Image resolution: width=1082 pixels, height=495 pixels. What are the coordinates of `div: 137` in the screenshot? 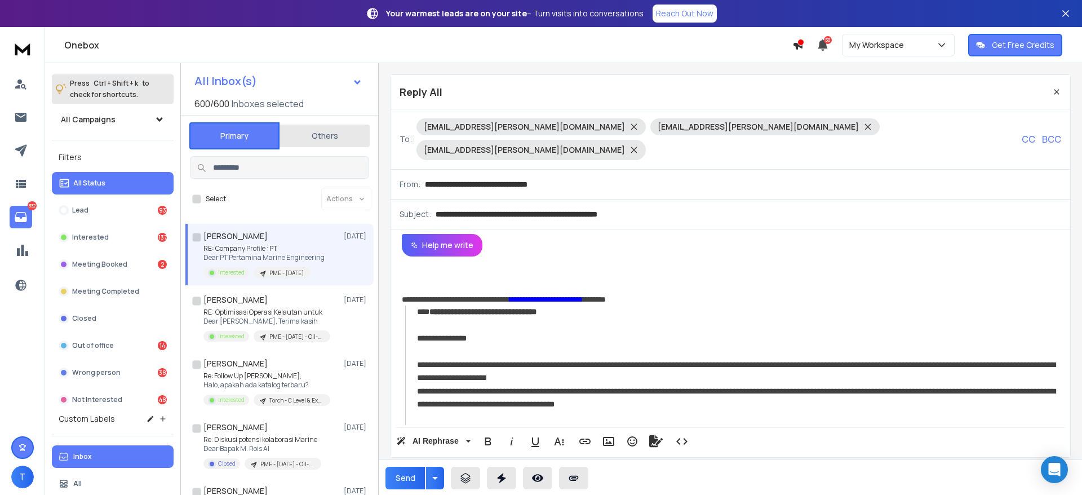 It's located at (162, 237).